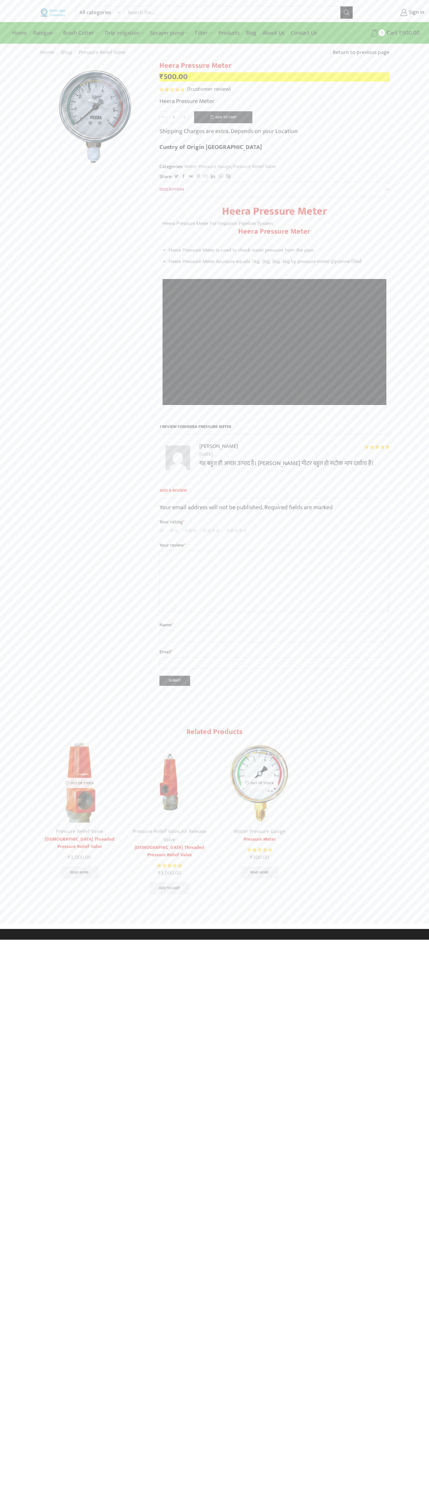 The width and height of the screenshot is (429, 1490). What do you see at coordinates (274, 546) in the screenshot?
I see `label: Your review` at bounding box center [274, 546].